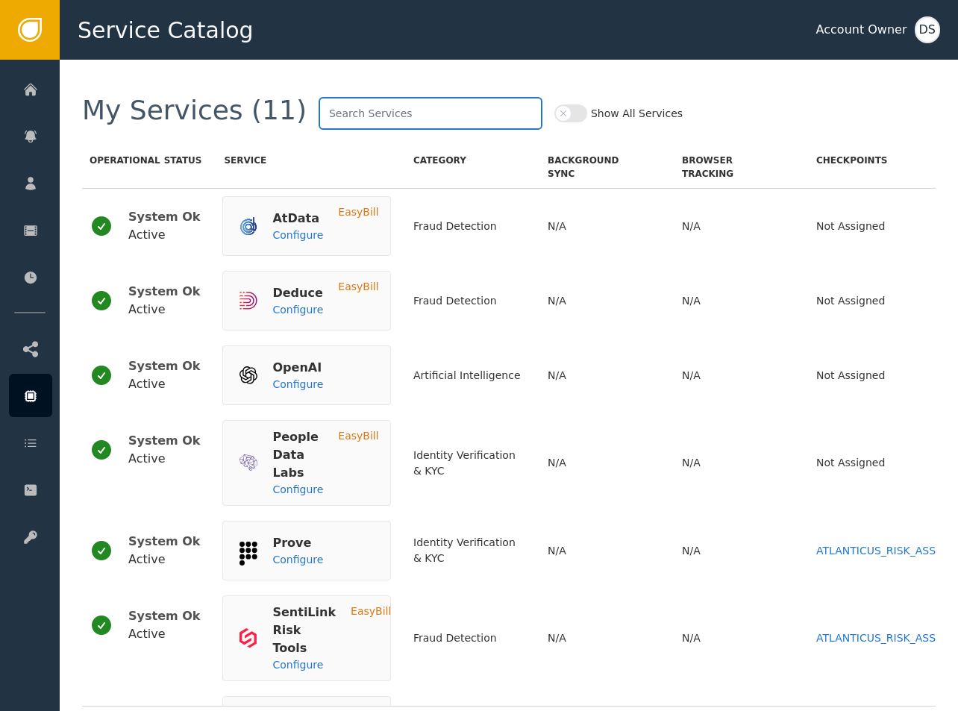 This screenshot has height=711, width=958. Describe the element at coordinates (636, 113) in the screenshot. I see `label: Show All Services` at that location.